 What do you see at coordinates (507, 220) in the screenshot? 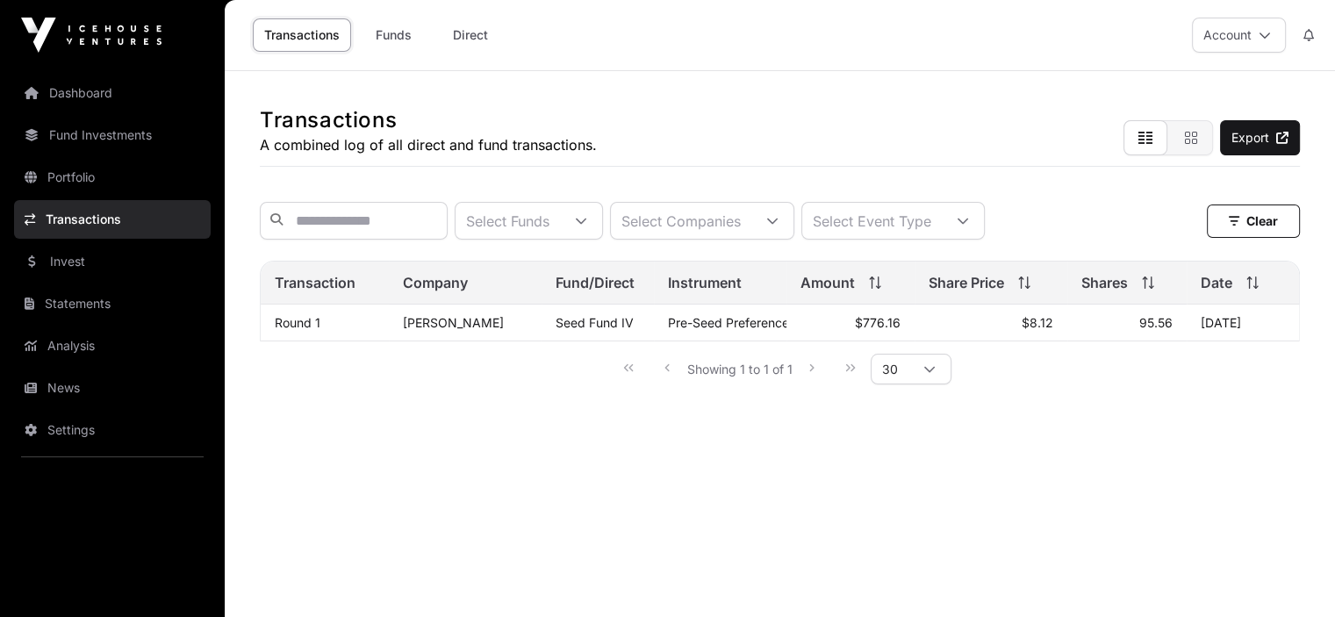
I see `div: Select Funds` at bounding box center [507, 220].